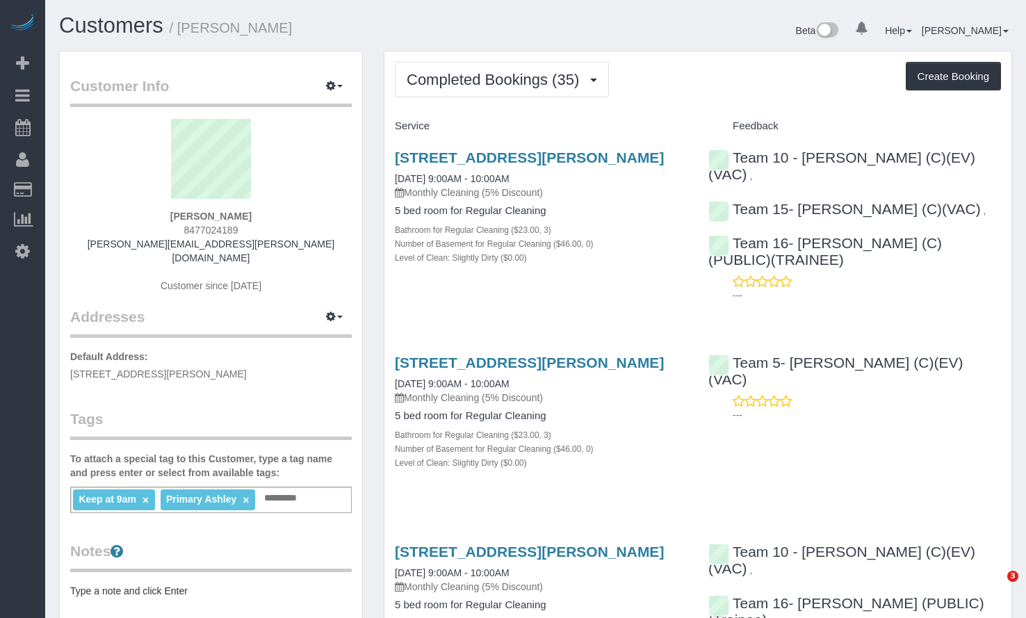 This screenshot has width=1026, height=618. Describe the element at coordinates (1013, 576) in the screenshot. I see `span: 3` at that location.